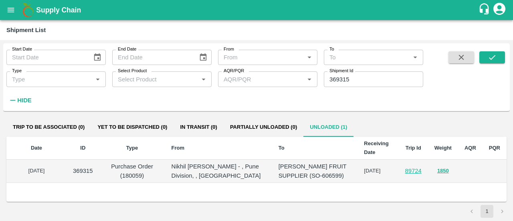 The width and height of the screenshot is (513, 221). I want to click on label: AQR/PQR, so click(234, 71).